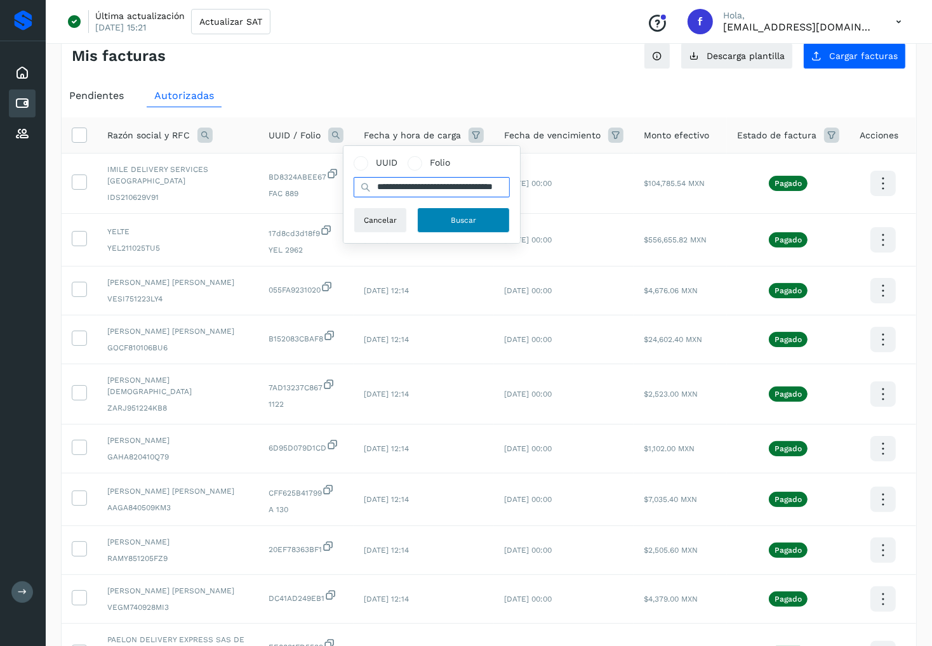  Describe the element at coordinates (22, 103) in the screenshot. I see `div: Cuentas por pagar` at that location.